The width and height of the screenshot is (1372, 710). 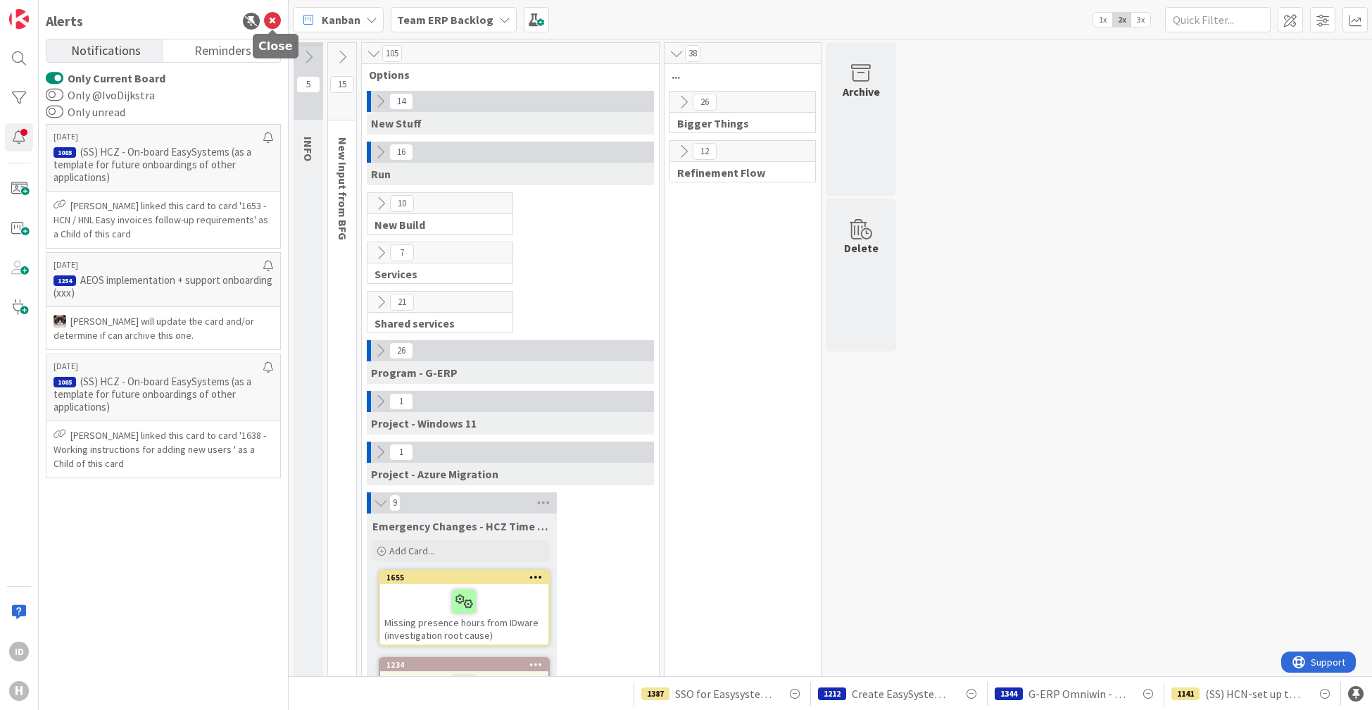 I want to click on span: Project - Azure Migration, so click(x=434, y=474).